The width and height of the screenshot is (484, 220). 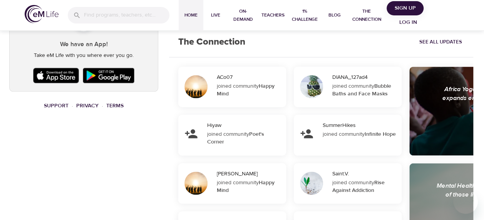 What do you see at coordinates (83, 44) in the screenshot?
I see `h5: We have an App!` at bounding box center [83, 44].